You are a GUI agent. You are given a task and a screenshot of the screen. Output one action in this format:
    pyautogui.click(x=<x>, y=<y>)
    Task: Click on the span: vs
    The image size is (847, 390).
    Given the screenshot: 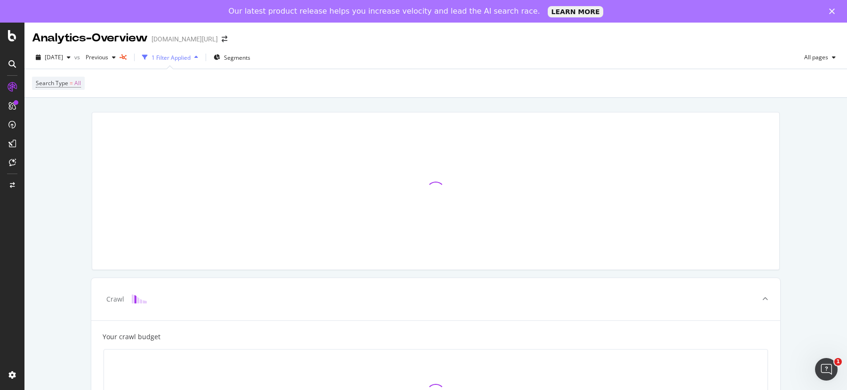 What is the action you would take?
    pyautogui.click(x=78, y=57)
    